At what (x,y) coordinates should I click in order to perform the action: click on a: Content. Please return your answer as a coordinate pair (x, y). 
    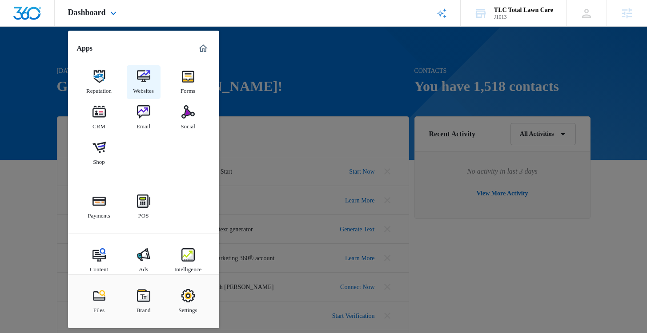
    Looking at the image, I should click on (99, 261).